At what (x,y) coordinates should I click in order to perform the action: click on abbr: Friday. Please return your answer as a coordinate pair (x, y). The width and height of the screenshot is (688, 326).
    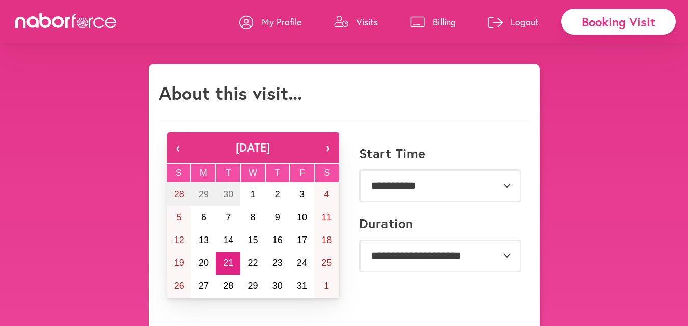
    Looking at the image, I should click on (302, 173).